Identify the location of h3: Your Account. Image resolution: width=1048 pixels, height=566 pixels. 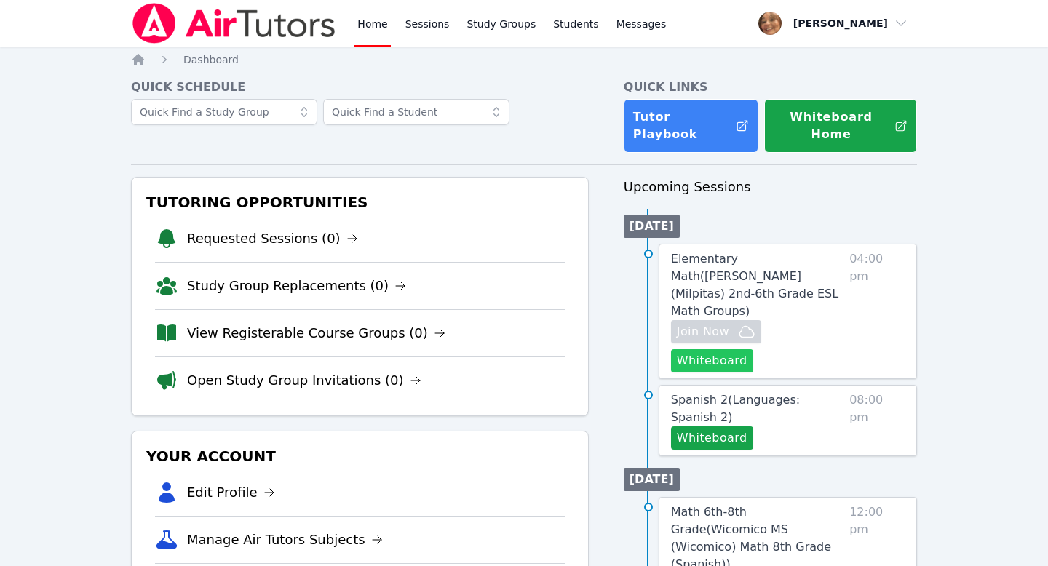
(360, 456).